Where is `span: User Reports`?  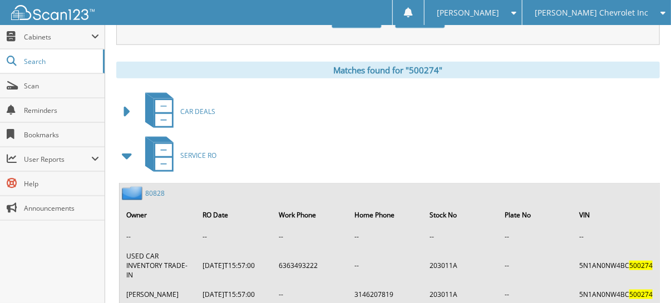
span: User Reports is located at coordinates (57, 159).